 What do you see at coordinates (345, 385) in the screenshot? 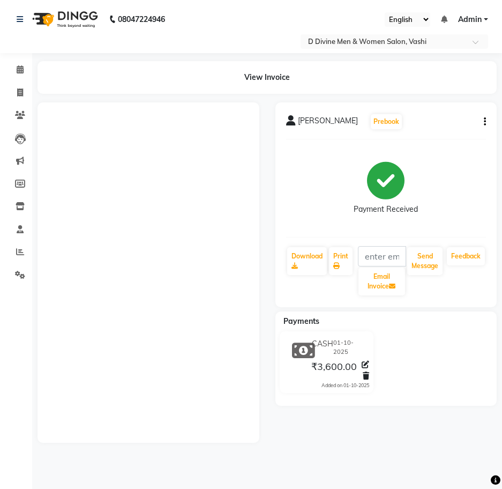
I see `div: Added on 01-10-2025` at bounding box center [345, 385].